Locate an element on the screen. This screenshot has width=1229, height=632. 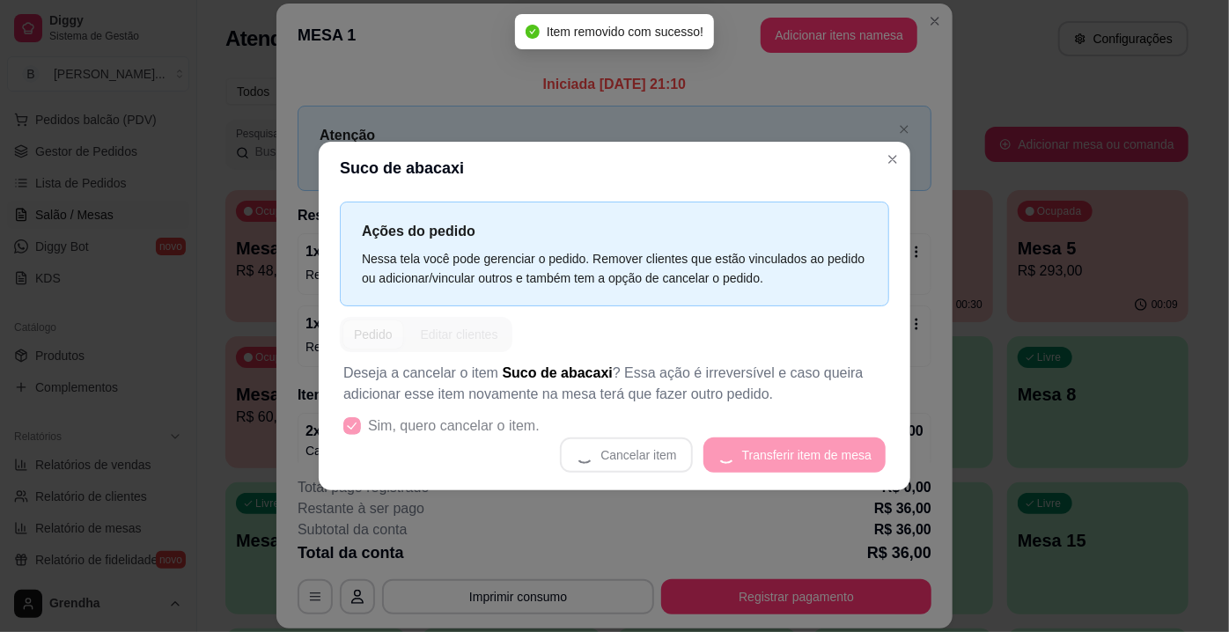
span: Item removido com sucesso! is located at coordinates (625, 32).